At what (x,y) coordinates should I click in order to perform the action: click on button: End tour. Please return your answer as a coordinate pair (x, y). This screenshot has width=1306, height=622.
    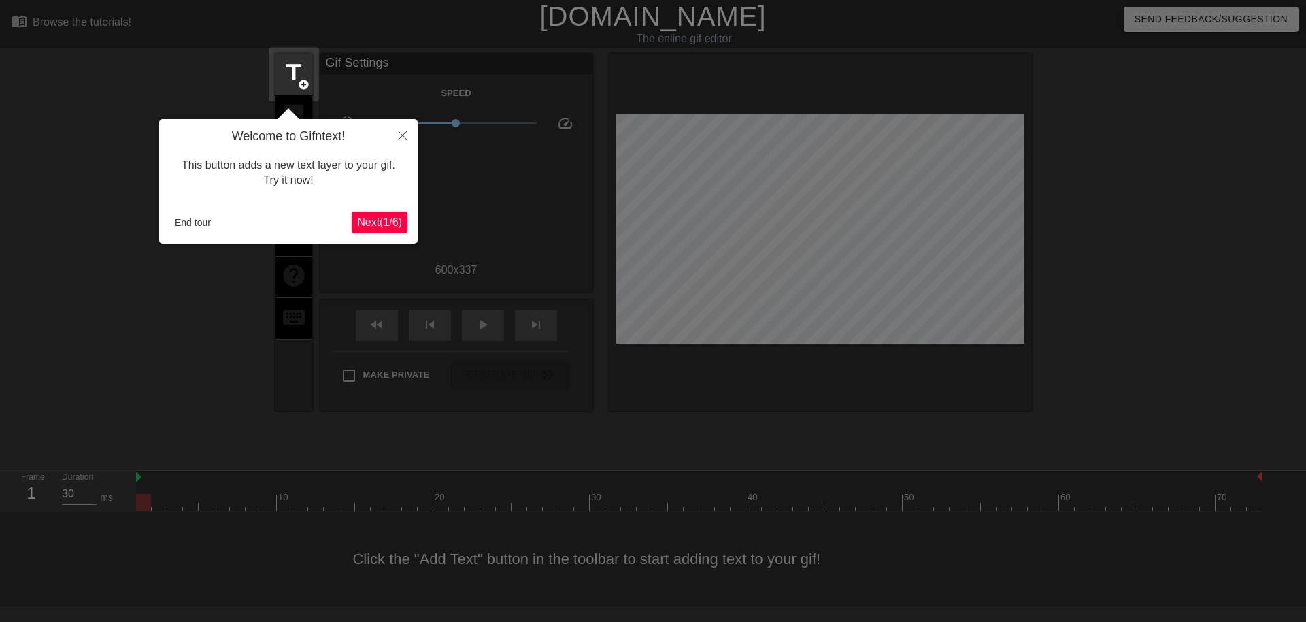
    Looking at the image, I should click on (192, 222).